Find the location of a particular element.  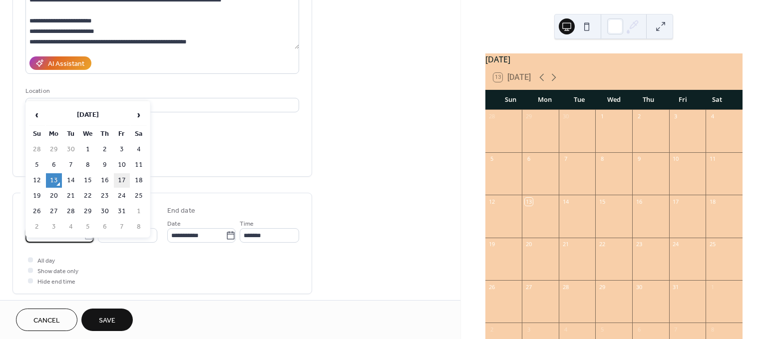

button: Save is located at coordinates (107, 320).